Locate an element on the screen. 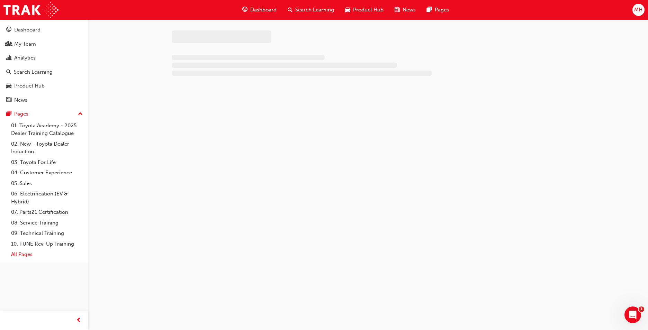  button: DashboardMy TeamAnalyticsSearch LearningProduct HubNews is located at coordinates (44, 65).